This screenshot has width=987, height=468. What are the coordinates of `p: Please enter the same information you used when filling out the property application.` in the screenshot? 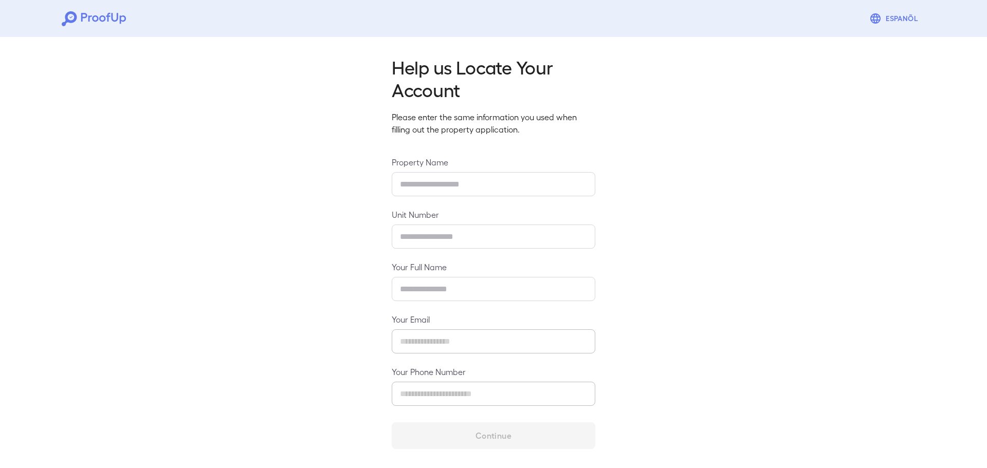 It's located at (494, 123).